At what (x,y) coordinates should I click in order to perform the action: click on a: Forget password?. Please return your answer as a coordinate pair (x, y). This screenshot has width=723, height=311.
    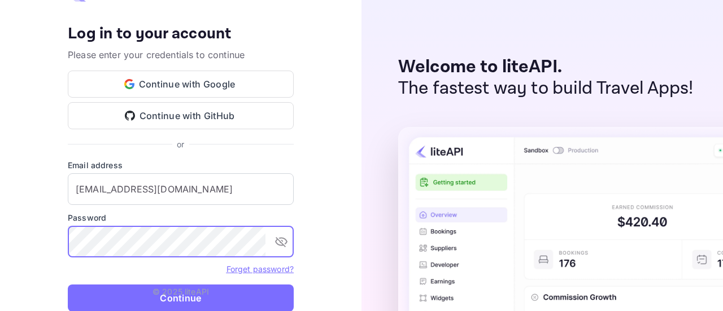
    Looking at the image, I should click on (260, 269).